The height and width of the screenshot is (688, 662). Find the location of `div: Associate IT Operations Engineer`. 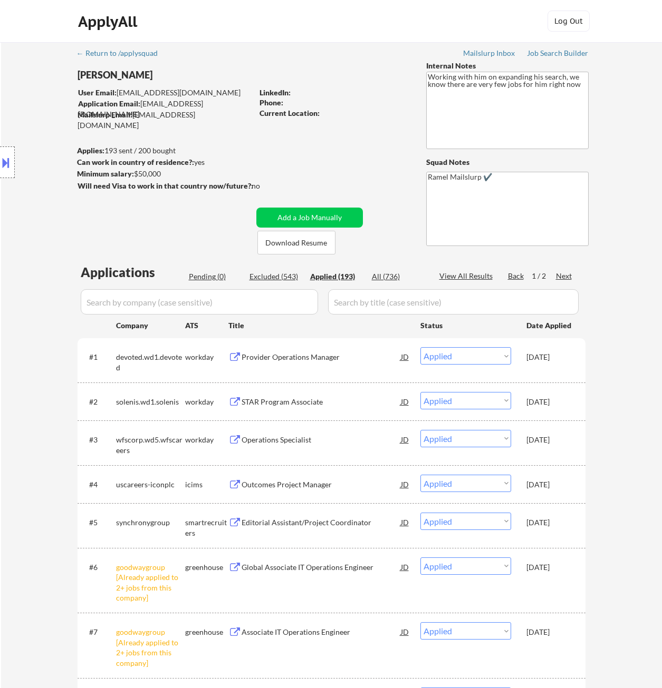

div: Associate IT Operations Engineer is located at coordinates (321, 633).